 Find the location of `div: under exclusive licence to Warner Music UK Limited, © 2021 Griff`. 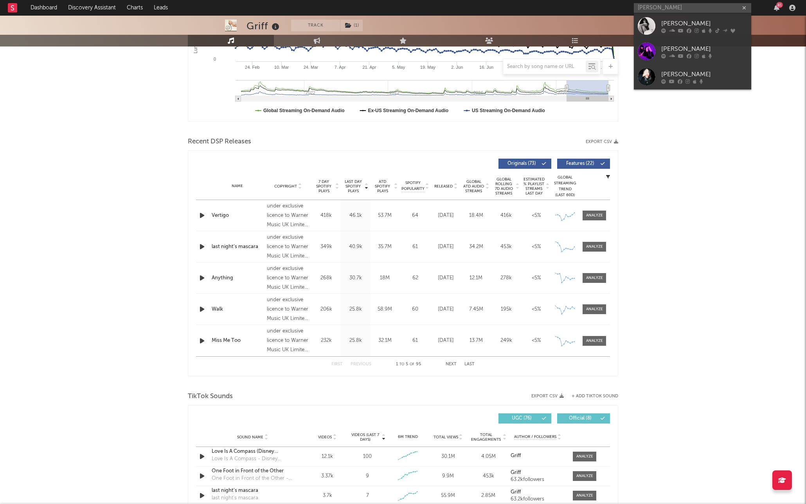

div: under exclusive licence to Warner Music UK Limited, © 2021 Griff is located at coordinates (288, 310).